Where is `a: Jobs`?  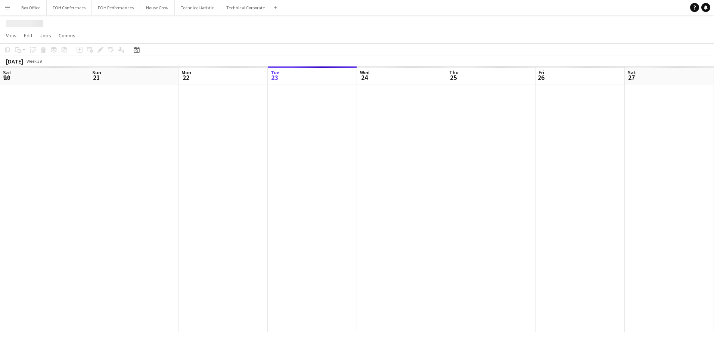 a: Jobs is located at coordinates (46, 35).